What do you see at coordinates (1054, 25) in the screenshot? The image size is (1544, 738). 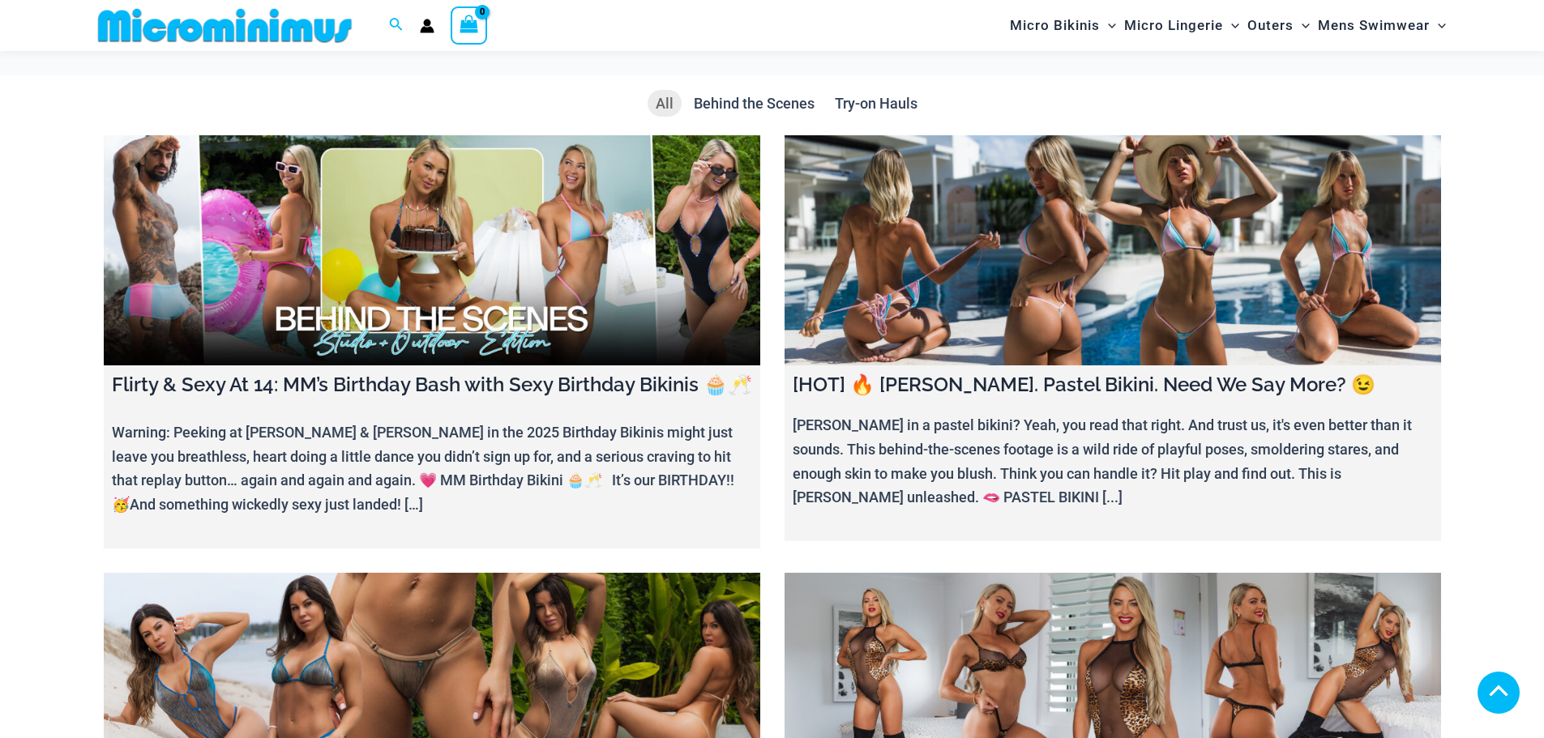 I see `span: Micro Bikinis` at bounding box center [1054, 25].